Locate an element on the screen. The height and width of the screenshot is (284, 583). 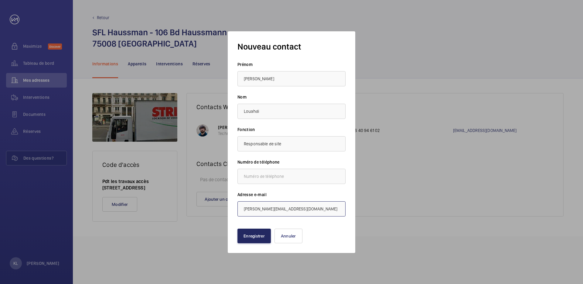
input: Numéro de téléphone is located at coordinates (292, 176).